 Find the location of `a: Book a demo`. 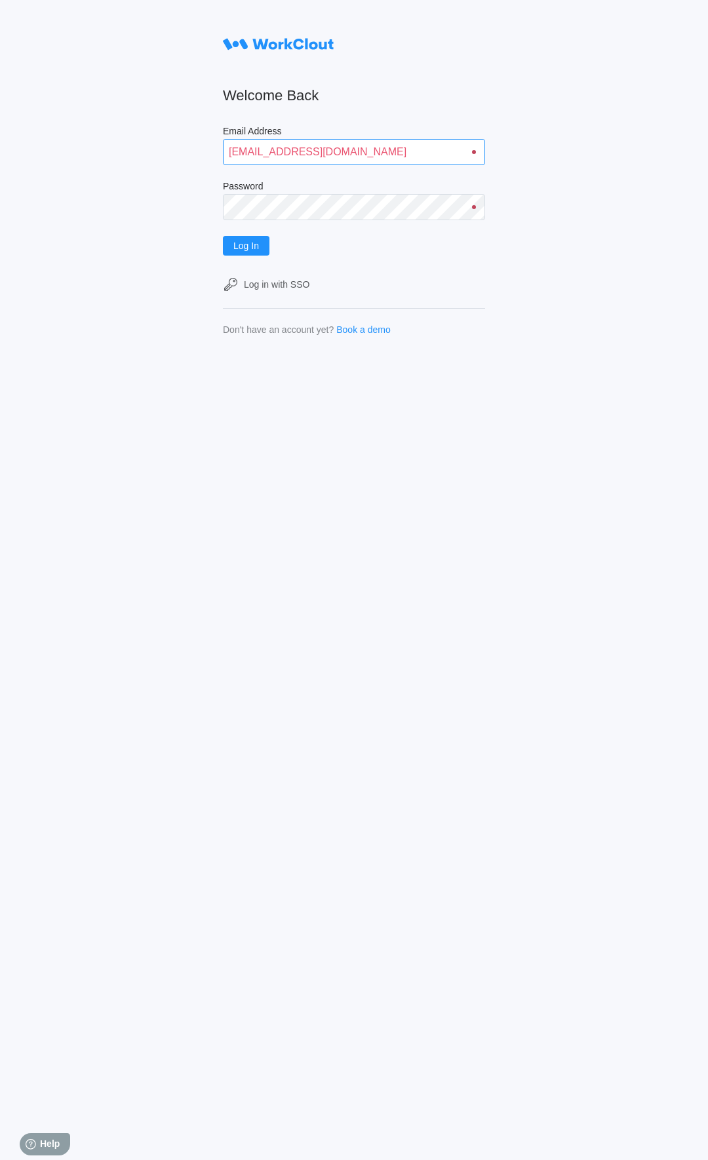

a: Book a demo is located at coordinates (363, 330).